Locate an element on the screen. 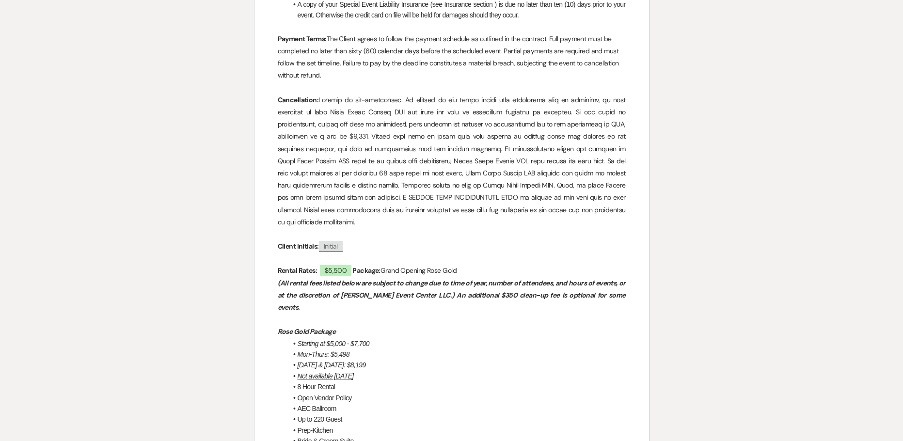 This screenshot has height=441, width=903. p: Grand Opening Rose Gold is located at coordinates (452, 271).